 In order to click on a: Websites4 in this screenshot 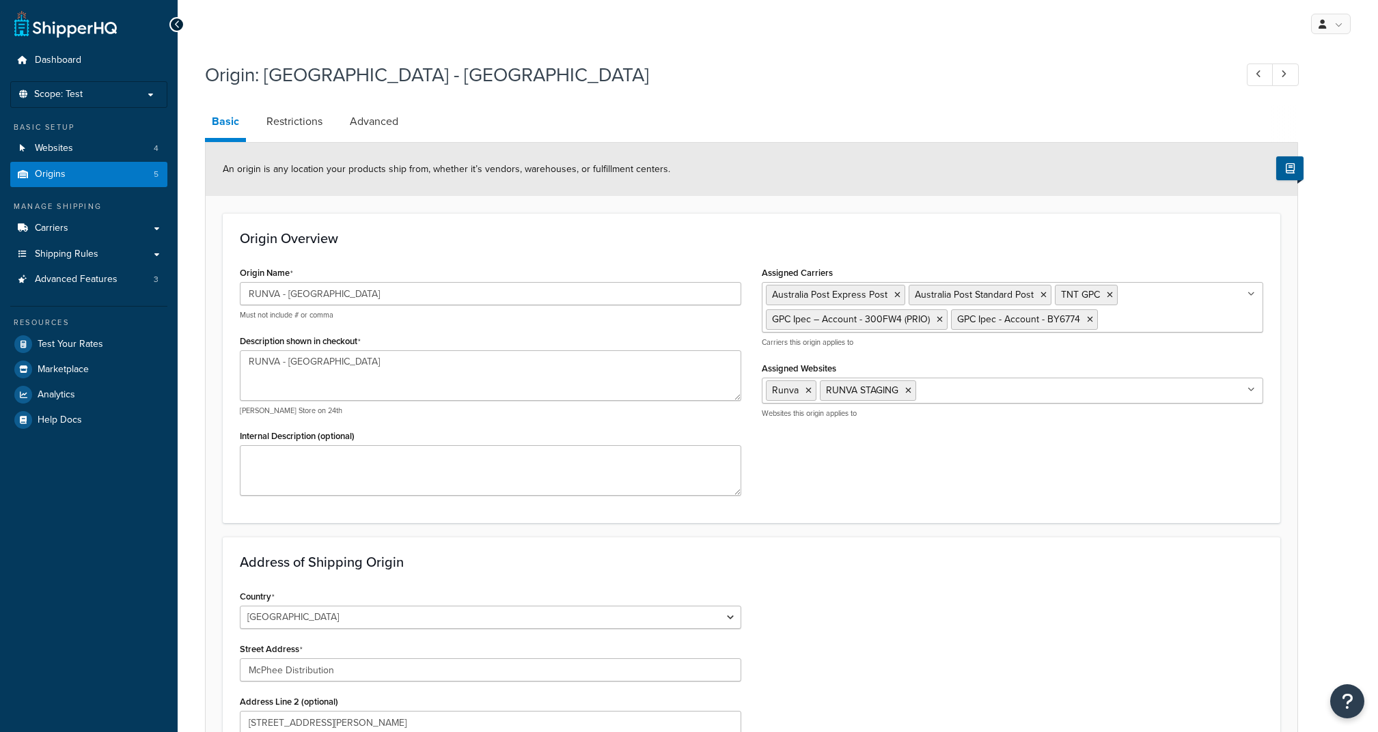, I will do `click(89, 148)`.